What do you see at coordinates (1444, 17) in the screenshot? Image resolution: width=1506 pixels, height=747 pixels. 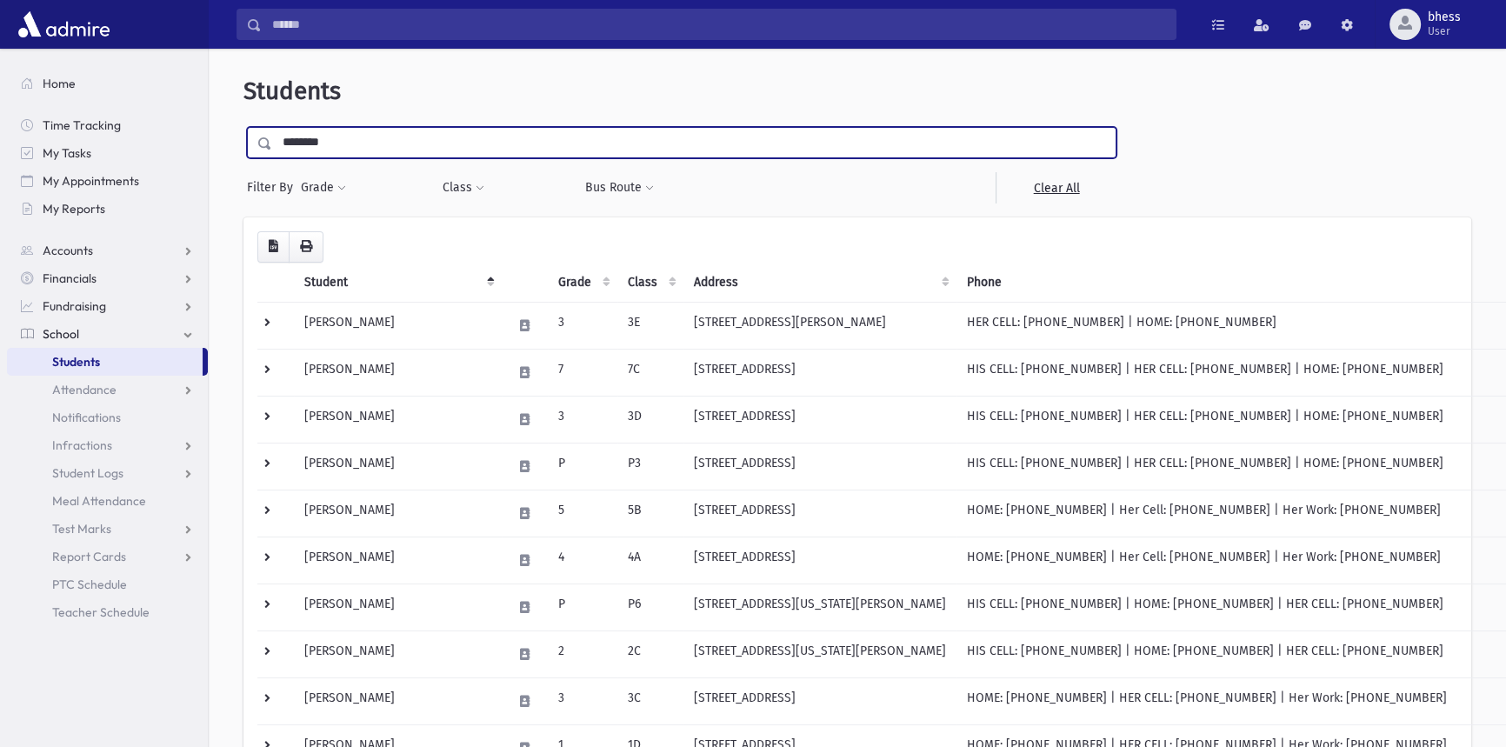 I see `span: bhess` at bounding box center [1444, 17].